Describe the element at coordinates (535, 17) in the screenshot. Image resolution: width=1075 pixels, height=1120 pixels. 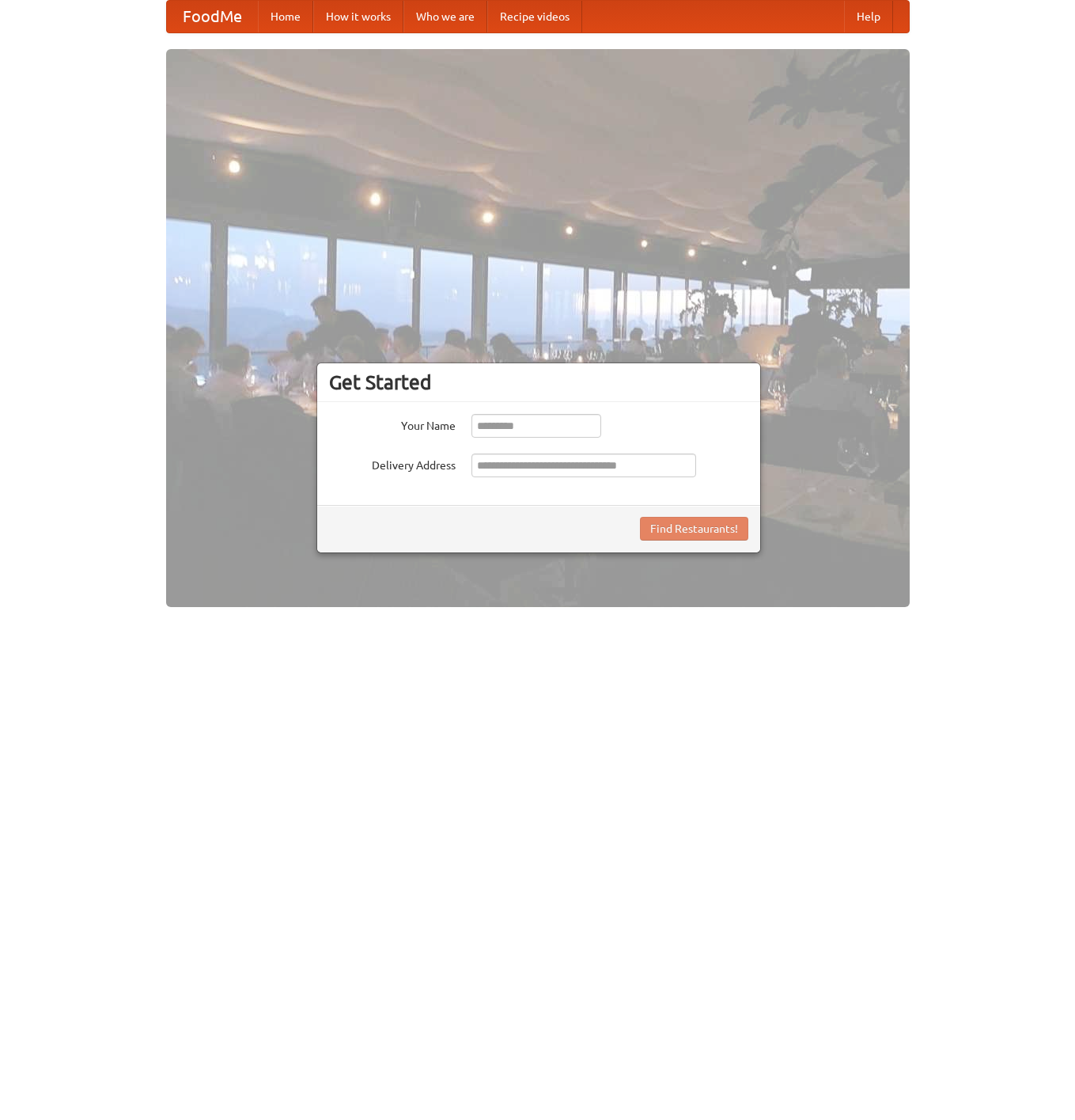
I see `a: Recipe videos` at that location.